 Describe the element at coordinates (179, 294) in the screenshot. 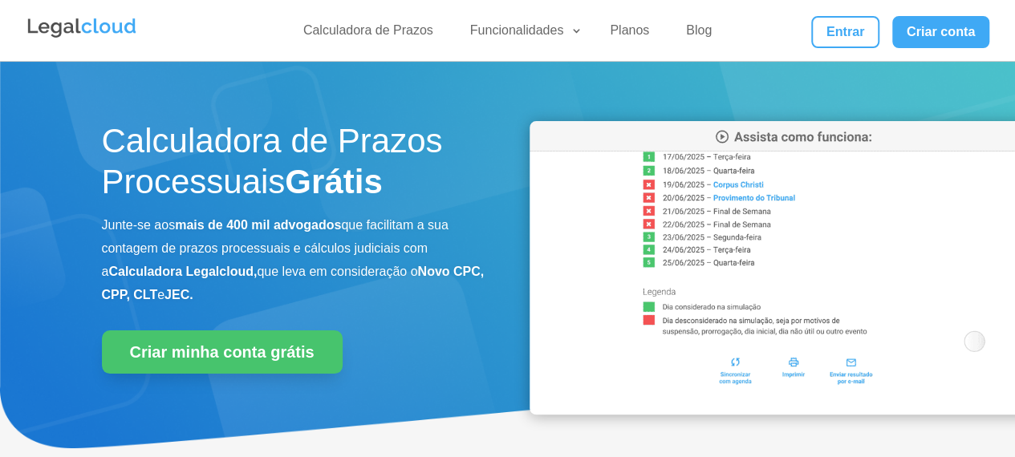

I see `b: JEC.` at that location.